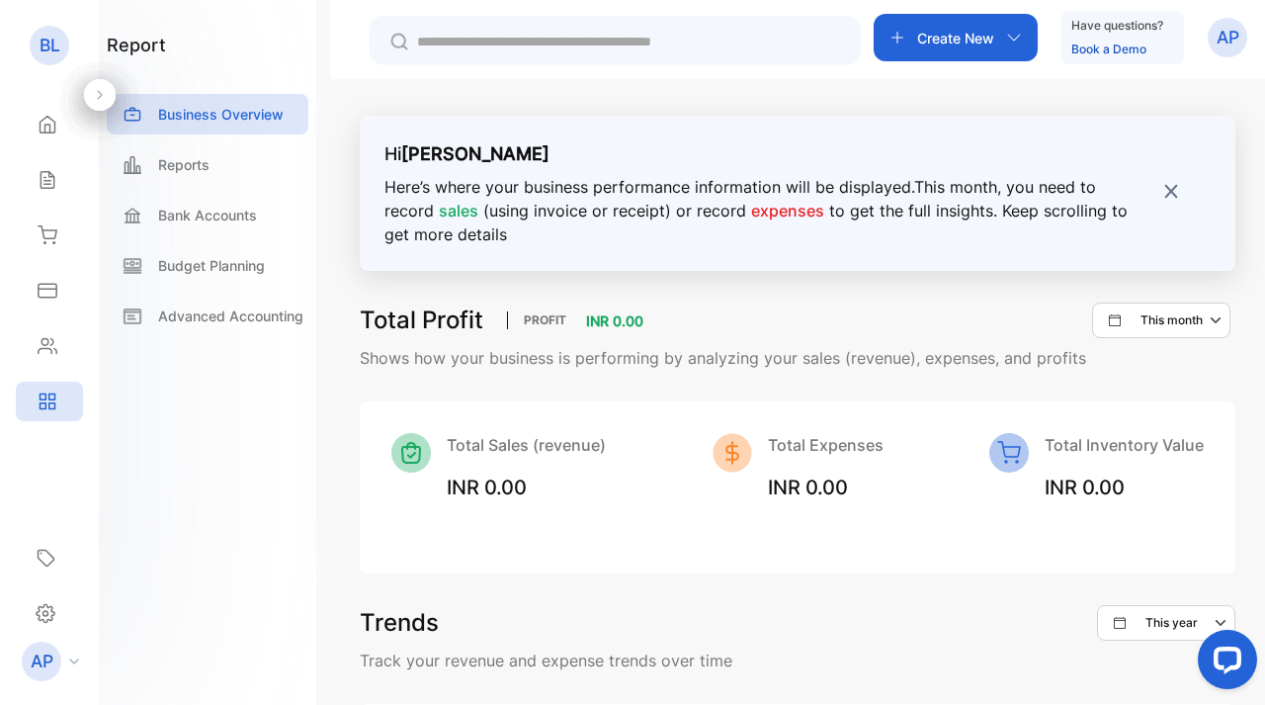 Image resolution: width=1265 pixels, height=705 pixels. What do you see at coordinates (956, 38) in the screenshot?
I see `p: Create New` at bounding box center [956, 38].